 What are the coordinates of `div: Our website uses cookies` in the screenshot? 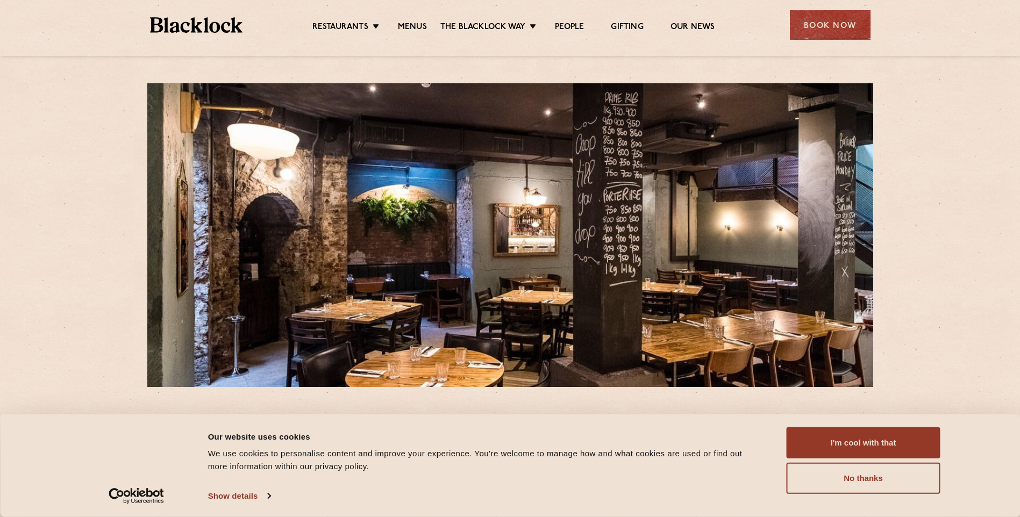 It's located at (485, 437).